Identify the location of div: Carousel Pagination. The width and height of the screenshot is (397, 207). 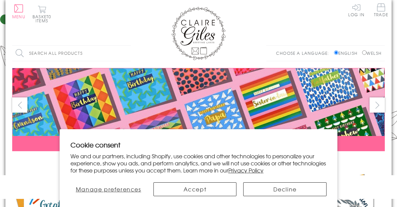
(198, 161).